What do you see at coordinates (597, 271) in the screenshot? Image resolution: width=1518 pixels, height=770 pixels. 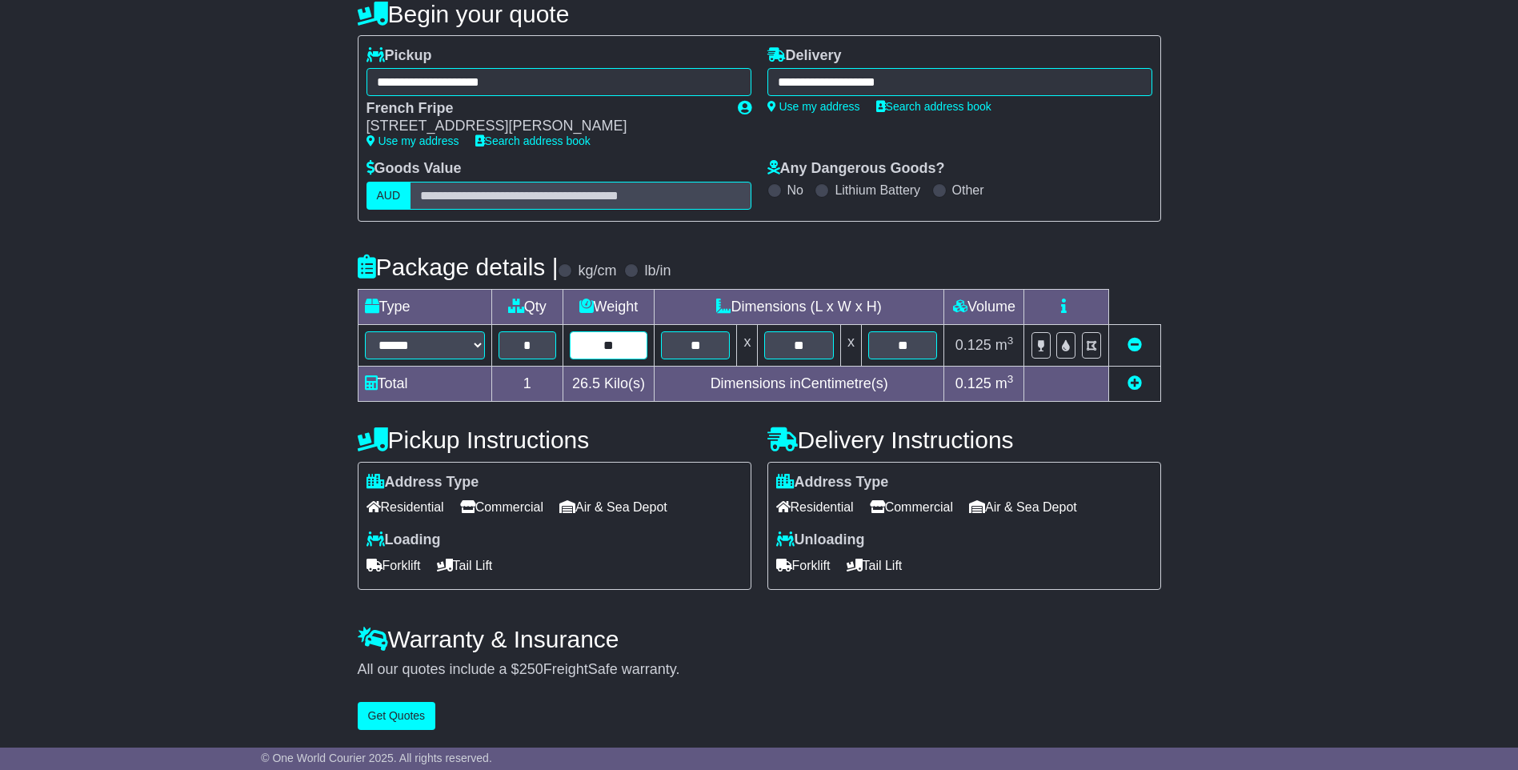 I see `label: kg/cm` at bounding box center [597, 271].